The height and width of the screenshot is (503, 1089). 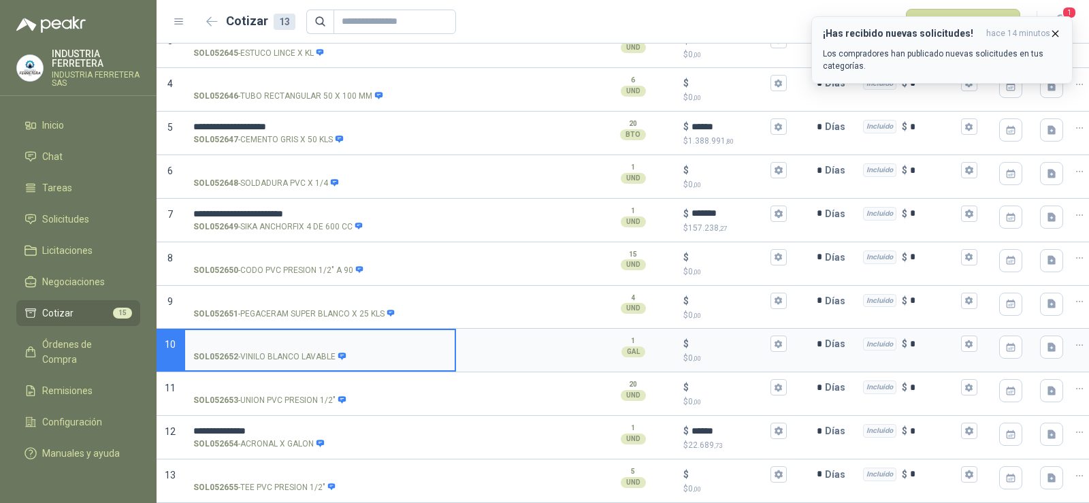 I want to click on span: 9, so click(x=170, y=302).